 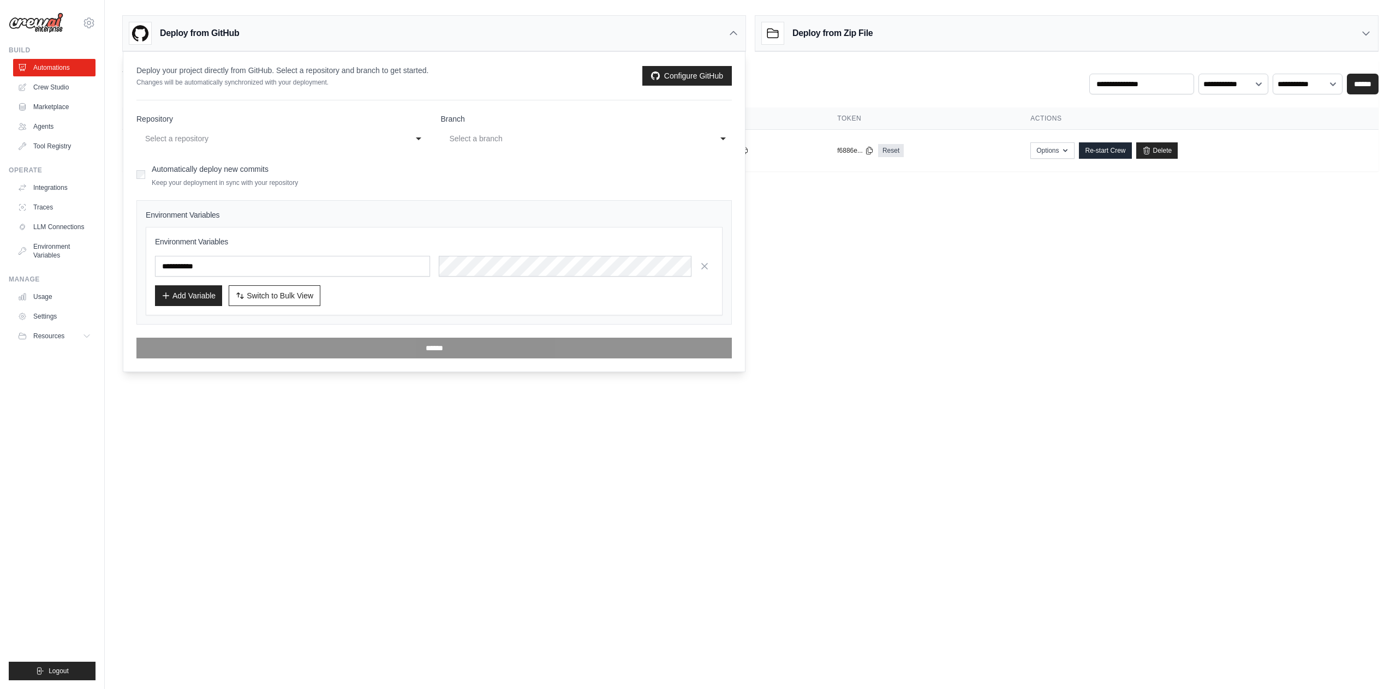 What do you see at coordinates (54, 68) in the screenshot?
I see `a: Automations` at bounding box center [54, 68].